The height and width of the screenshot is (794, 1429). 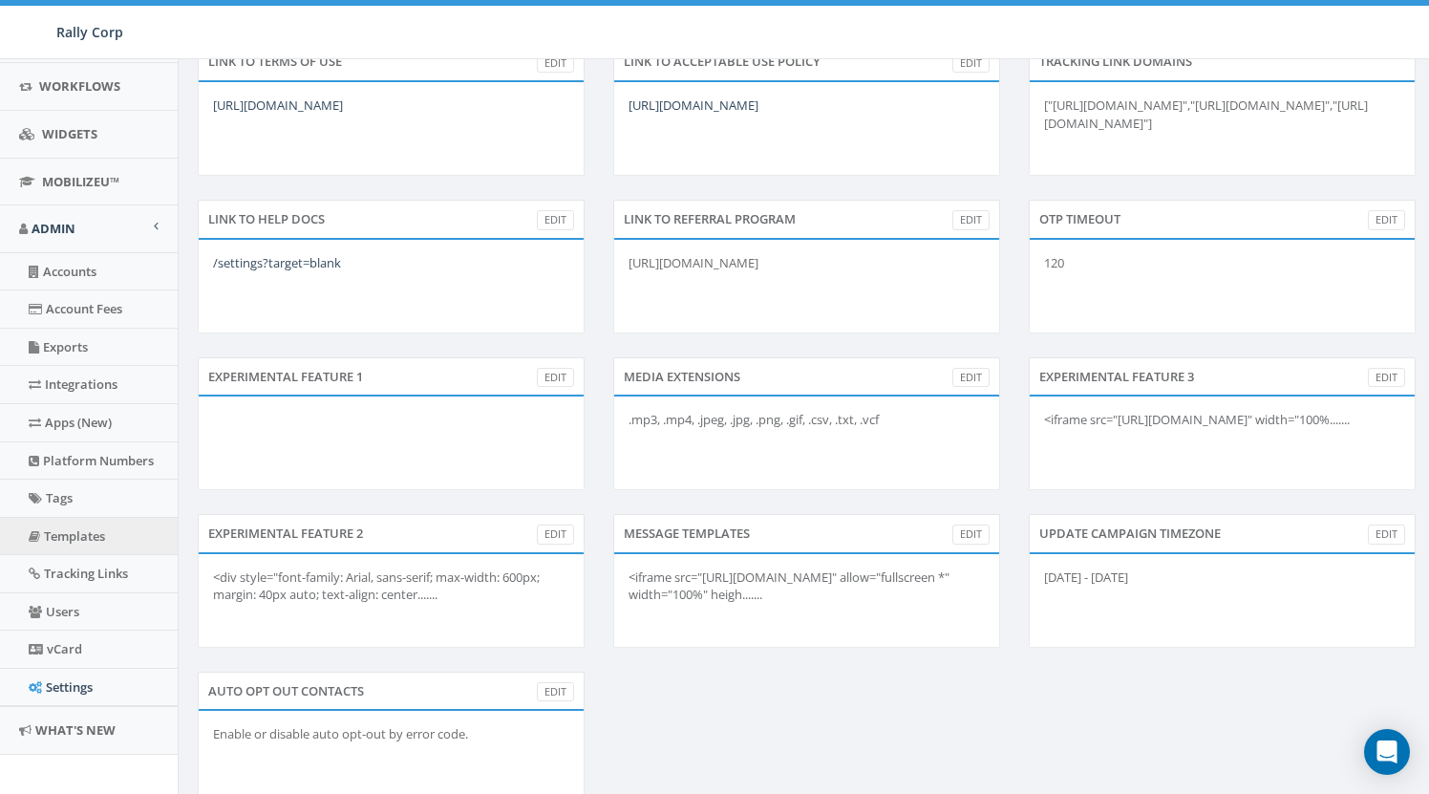 I want to click on div: <div style="font-family: Arial, sans-serif; max-width: 600px; margin: 40px auto; text-align: cent..., so click(x=391, y=600).